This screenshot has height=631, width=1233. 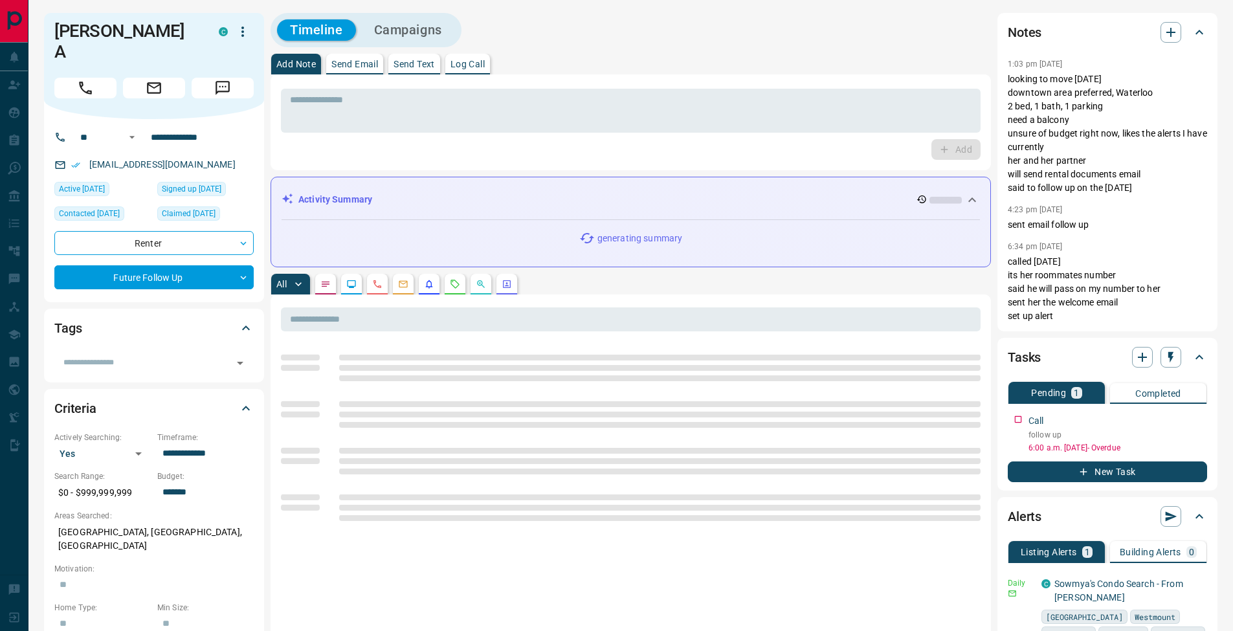 What do you see at coordinates (154, 277) in the screenshot?
I see `div: Future Follow Up` at bounding box center [154, 277].